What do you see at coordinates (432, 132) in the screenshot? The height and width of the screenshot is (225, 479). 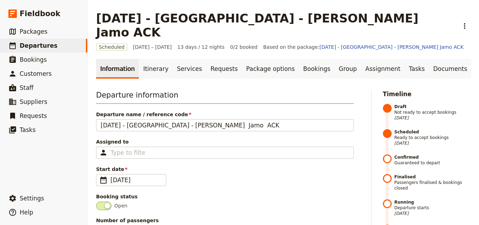 I see `strong: Scheduled` at bounding box center [432, 132].